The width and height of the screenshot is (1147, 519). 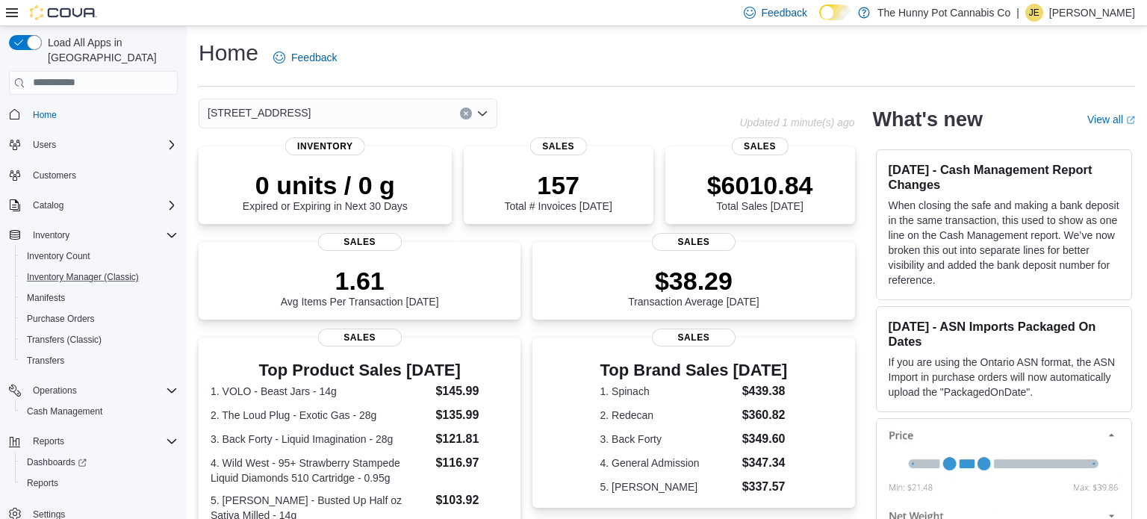 I want to click on a: Inventory Count, so click(x=58, y=256).